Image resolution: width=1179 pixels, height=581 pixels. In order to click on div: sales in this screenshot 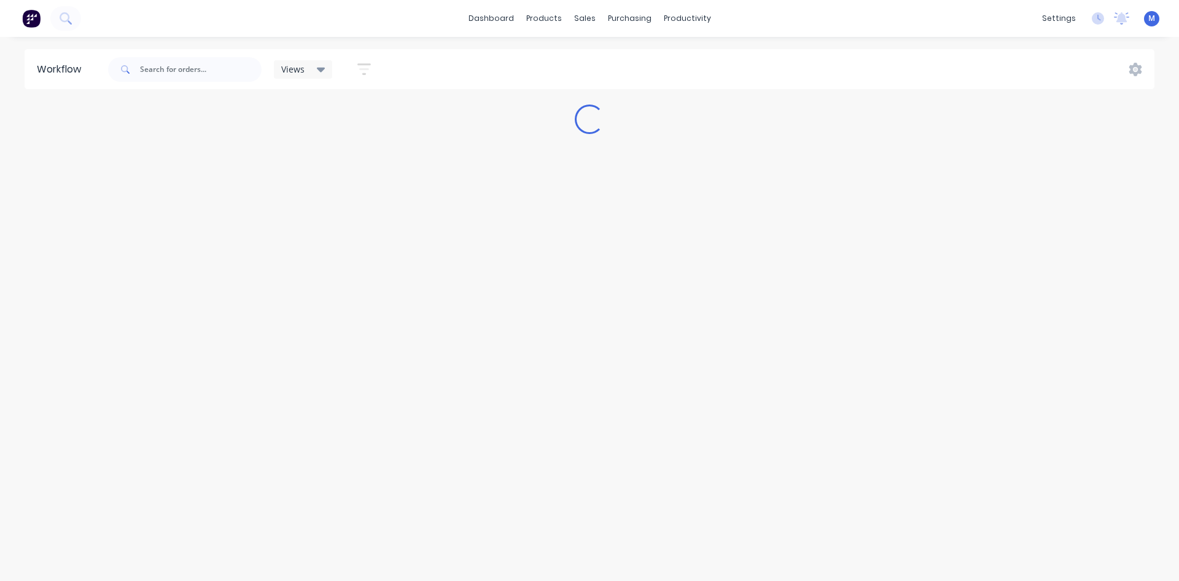, I will do `click(585, 18)`.